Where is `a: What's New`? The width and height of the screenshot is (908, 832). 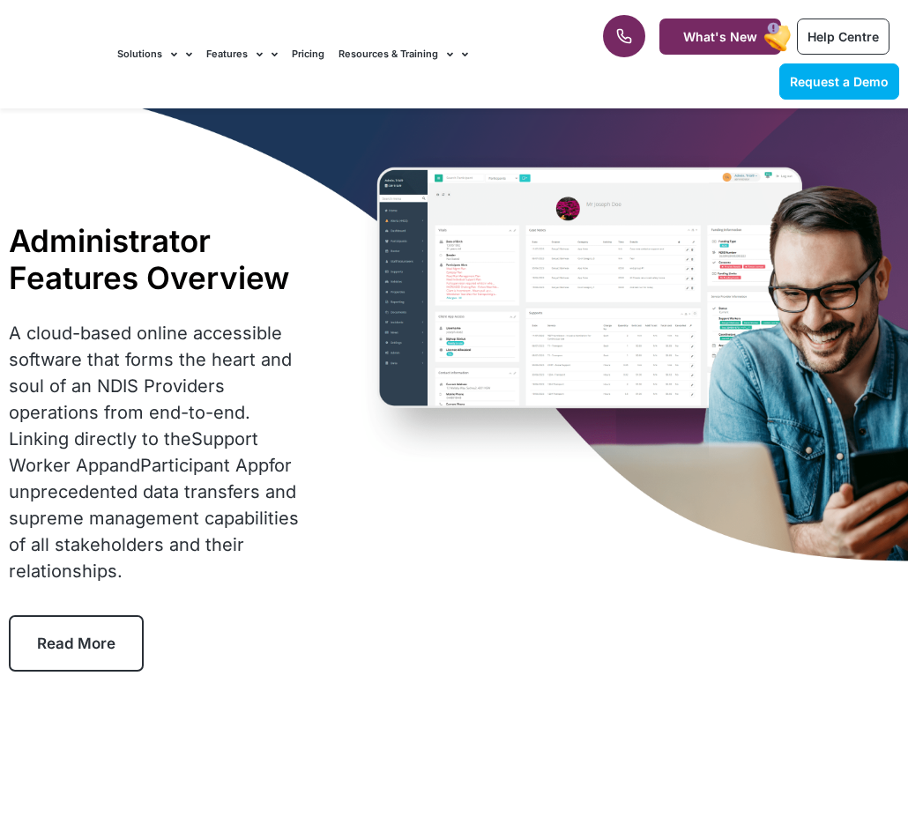 a: What's New is located at coordinates (720, 36).